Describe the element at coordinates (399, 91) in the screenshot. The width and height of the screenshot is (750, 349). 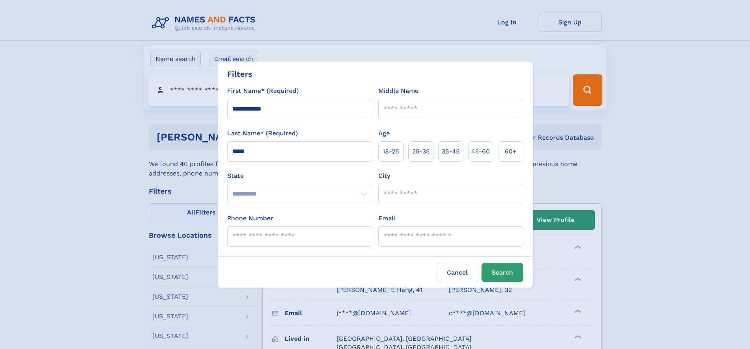
I see `label: Middle Name` at that location.